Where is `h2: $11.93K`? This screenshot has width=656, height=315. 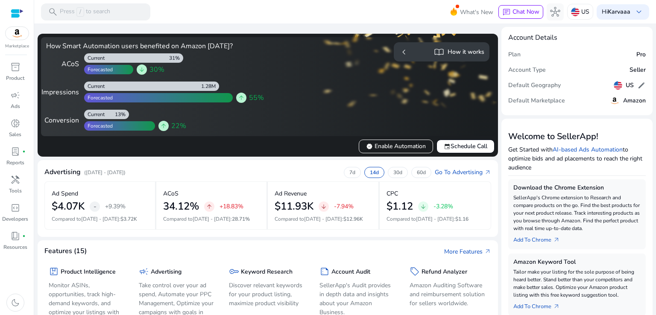 h2: $11.93K is located at coordinates (294, 206).